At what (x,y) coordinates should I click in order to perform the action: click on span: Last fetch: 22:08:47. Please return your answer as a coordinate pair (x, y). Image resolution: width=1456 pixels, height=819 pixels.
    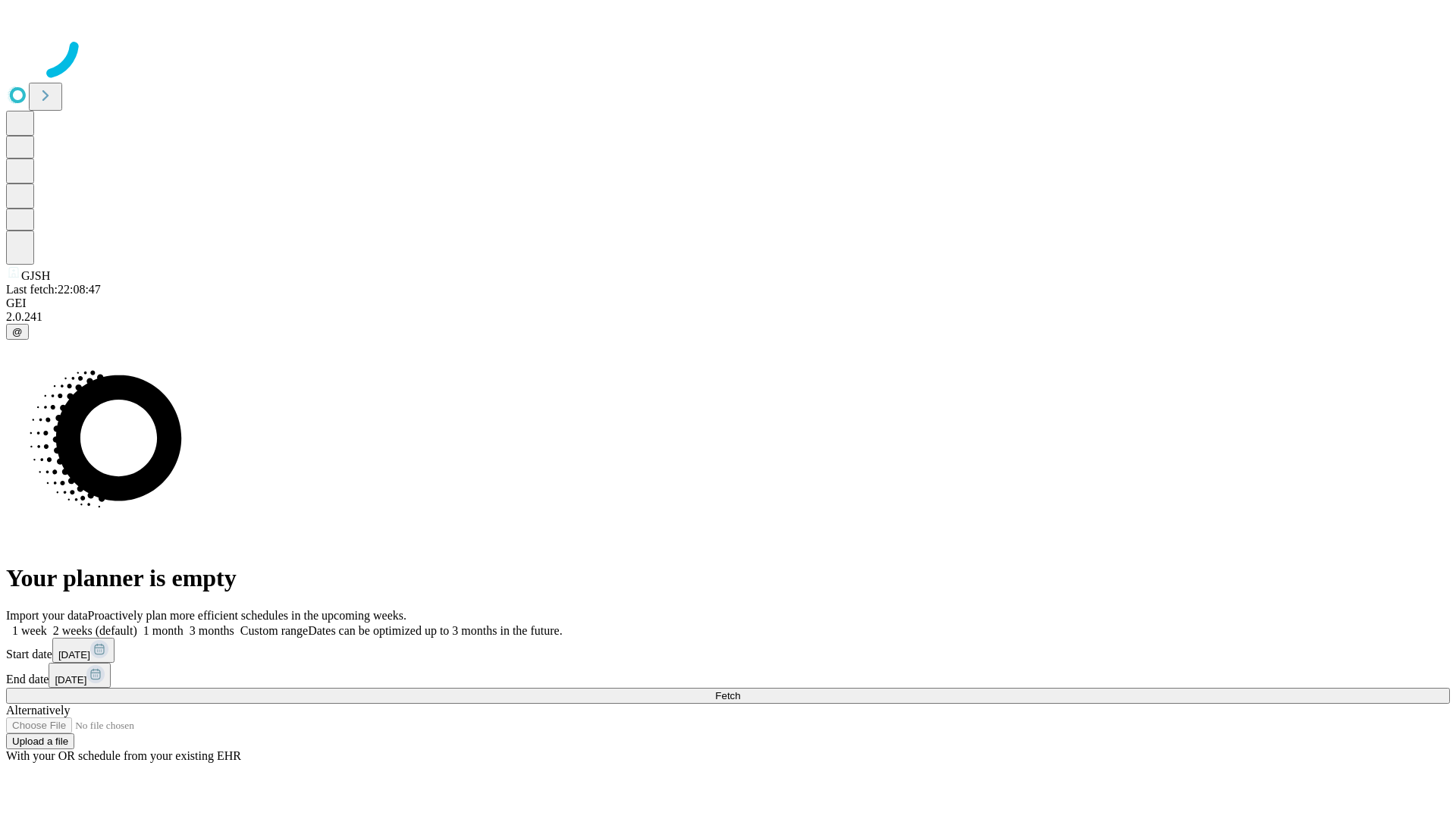
    Looking at the image, I should click on (53, 289).